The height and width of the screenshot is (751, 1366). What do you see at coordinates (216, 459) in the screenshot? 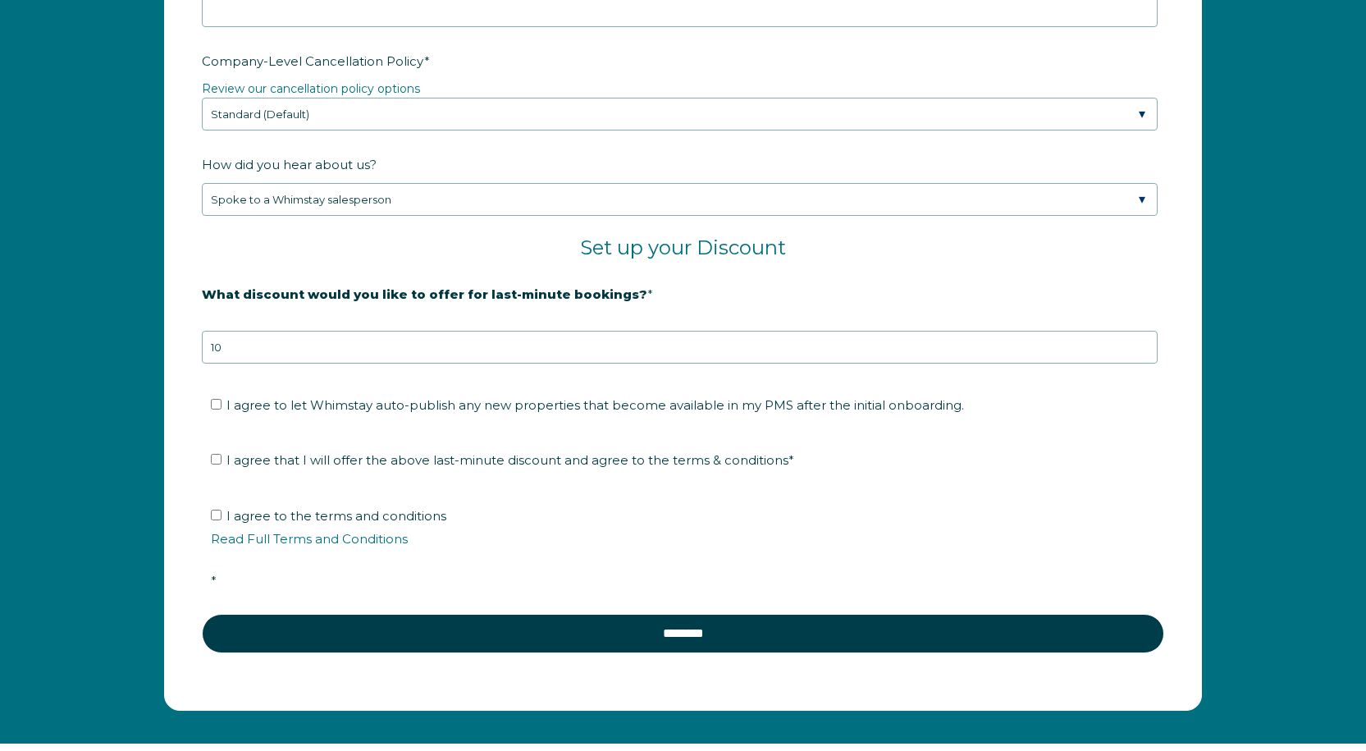
I see `input: I agree that I will offer the above last-minute discount and agree to the terms & conditions*` at bounding box center [216, 459].